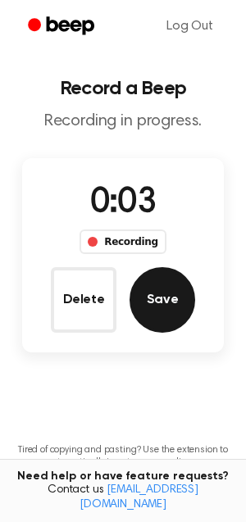 Image resolution: width=246 pixels, height=522 pixels. What do you see at coordinates (62, 26) in the screenshot?
I see `a: Beep` at bounding box center [62, 26].